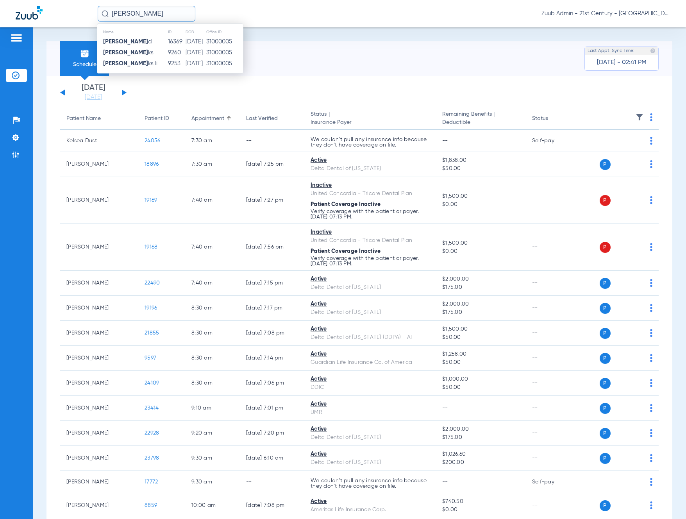 The image size is (686, 519). I want to click on div: United Concordia - Tricare Dental Plan, so click(370, 194).